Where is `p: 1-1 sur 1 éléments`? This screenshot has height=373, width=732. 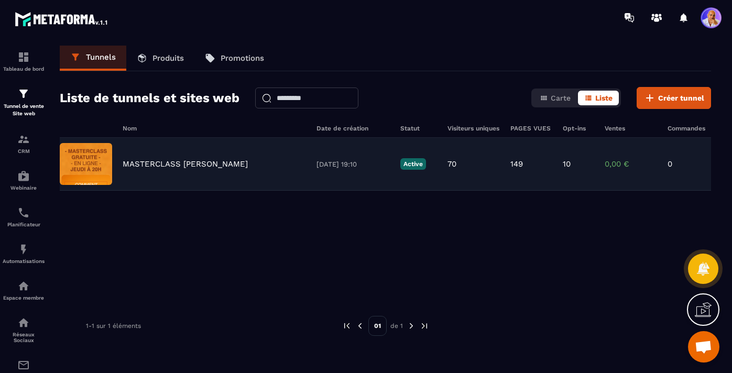 p: 1-1 sur 1 éléments is located at coordinates (113, 326).